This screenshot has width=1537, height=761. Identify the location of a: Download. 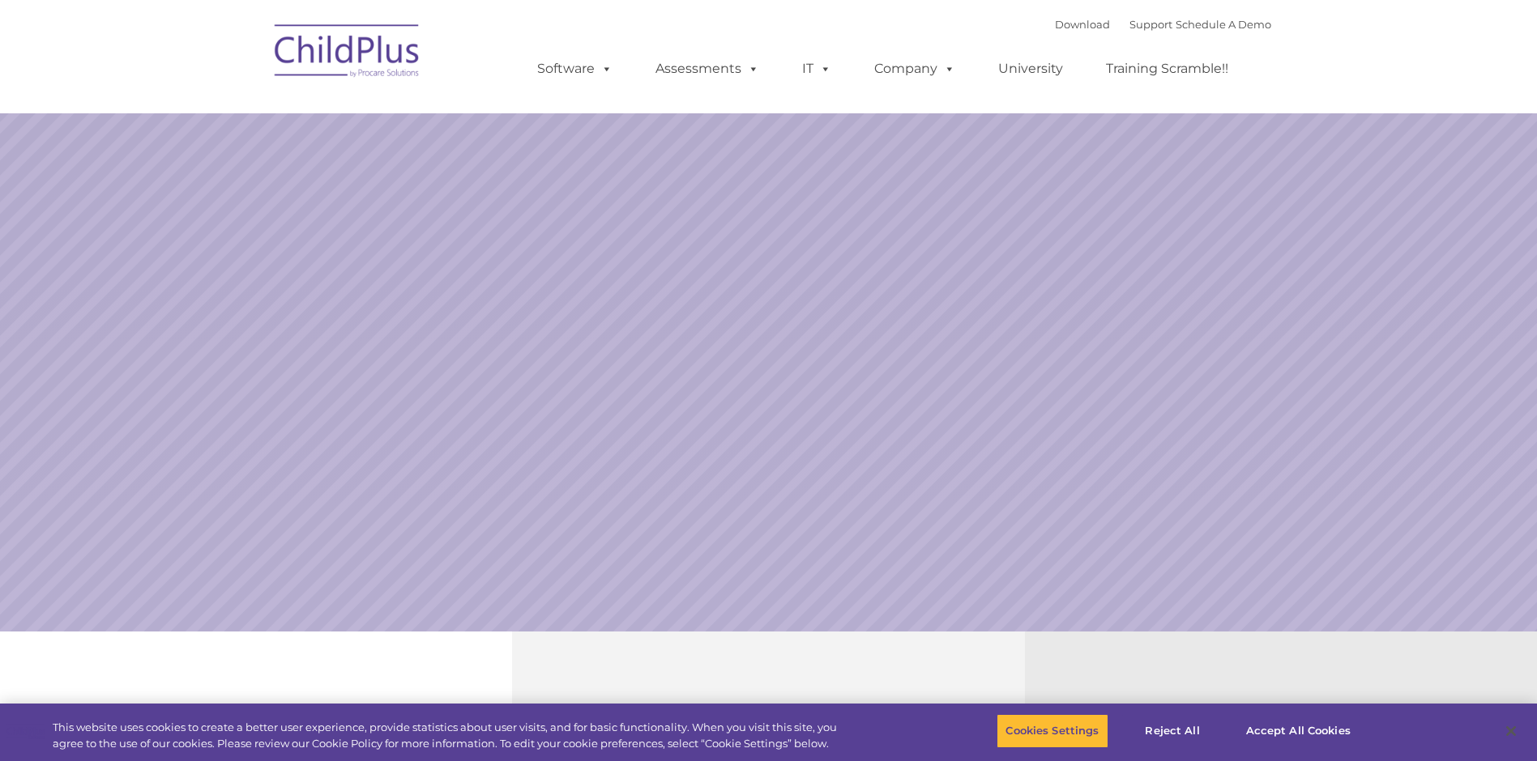
(1082, 24).